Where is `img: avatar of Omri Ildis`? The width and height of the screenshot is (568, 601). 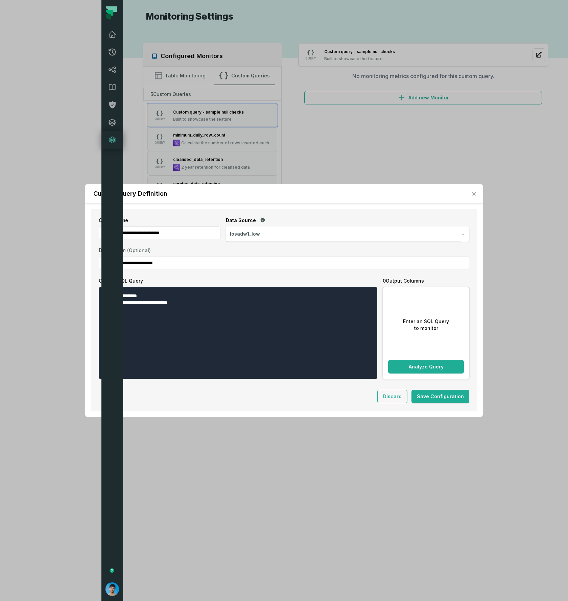
img: avatar of Omri Ildis is located at coordinates (112, 589).